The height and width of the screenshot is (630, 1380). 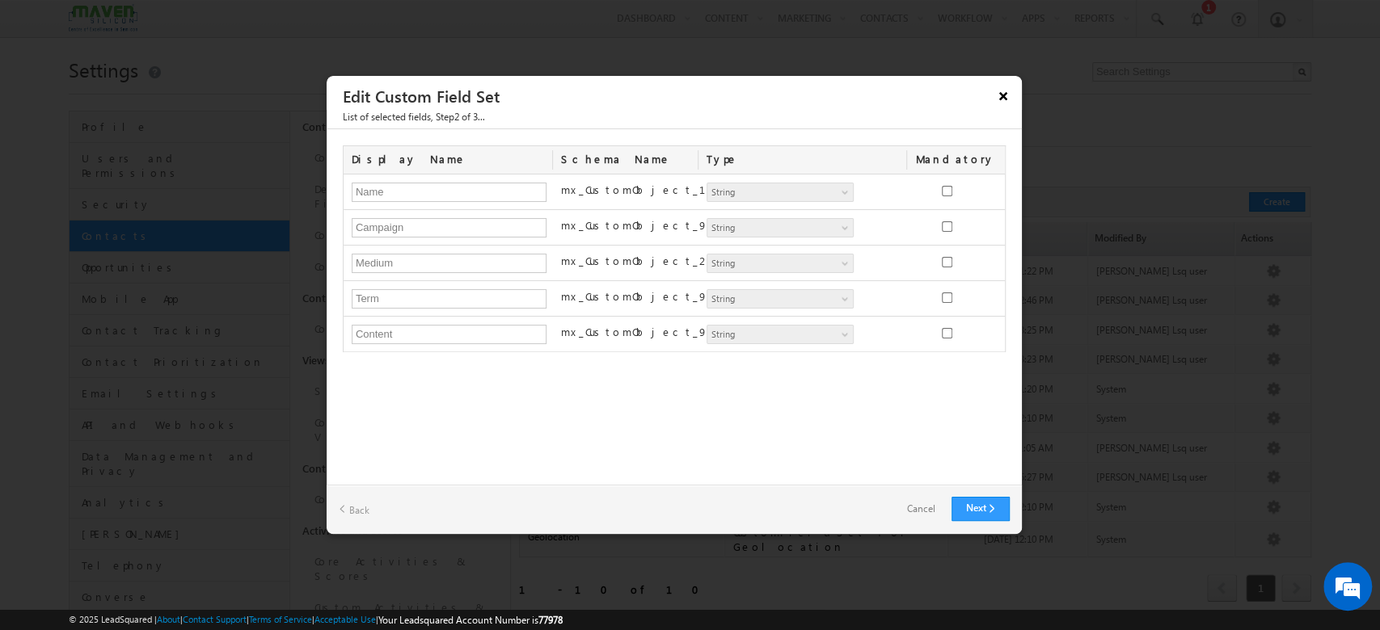 What do you see at coordinates (980, 509) in the screenshot?
I see `a: Next` at bounding box center [980, 509].